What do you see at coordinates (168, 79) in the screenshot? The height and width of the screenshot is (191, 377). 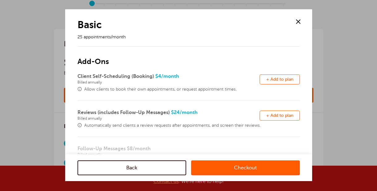 I see `span: $4` at bounding box center [168, 79].